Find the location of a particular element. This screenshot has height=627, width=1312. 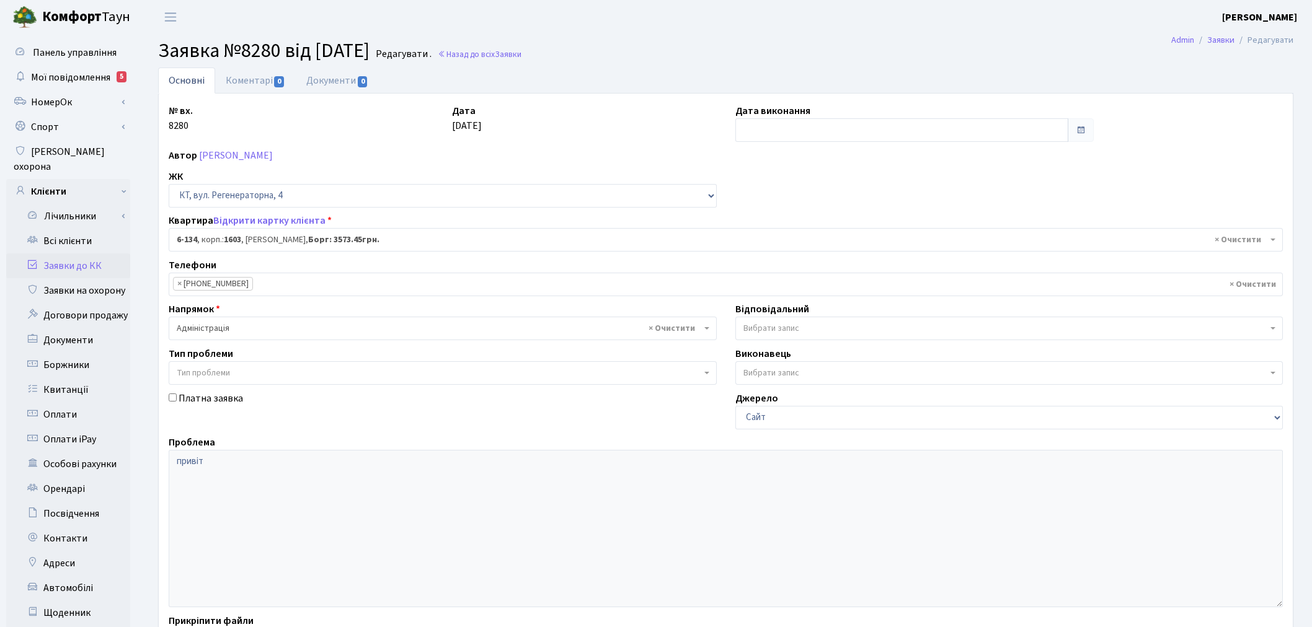

nav: breadcrumb is located at coordinates (1232, 40).